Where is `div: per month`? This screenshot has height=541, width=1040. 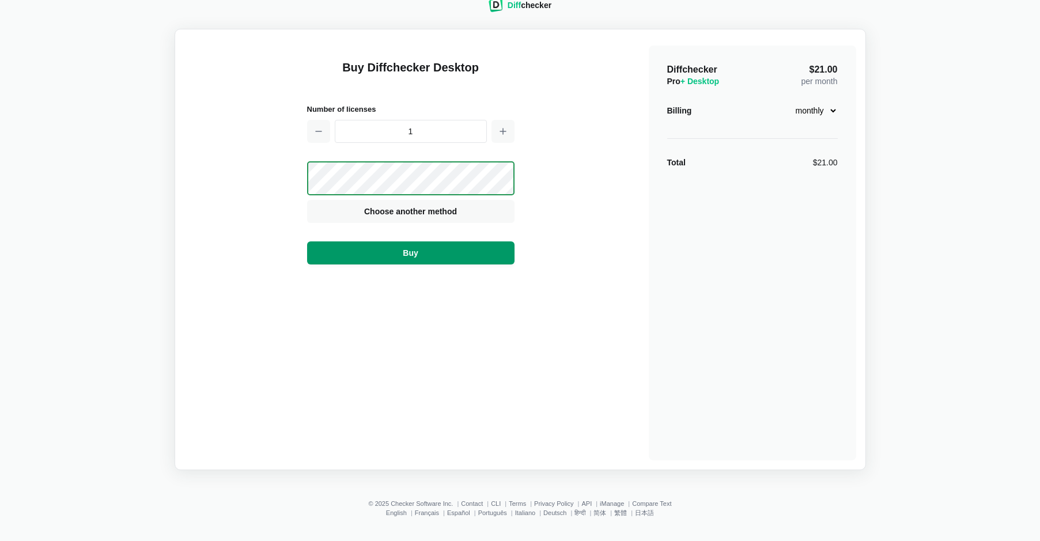
div: per month is located at coordinates (819, 75).